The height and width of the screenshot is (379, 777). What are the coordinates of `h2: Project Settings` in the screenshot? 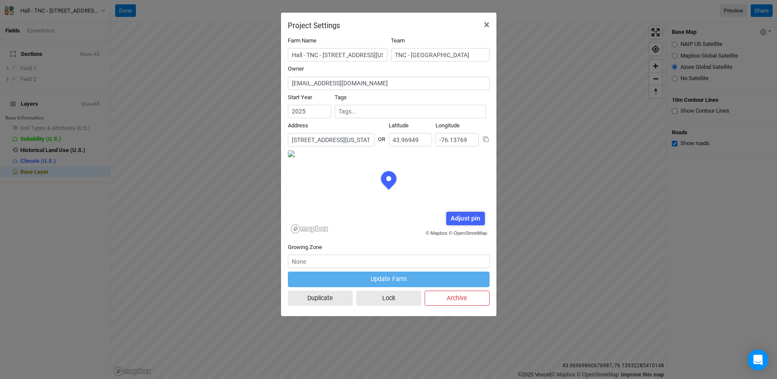 It's located at (314, 26).